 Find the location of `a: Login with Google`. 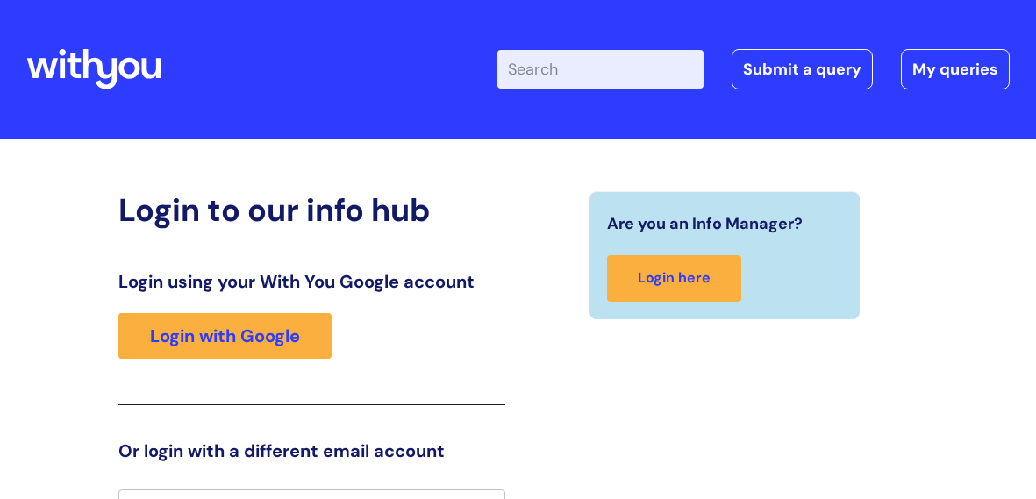

a: Login with Google is located at coordinates (225, 336).